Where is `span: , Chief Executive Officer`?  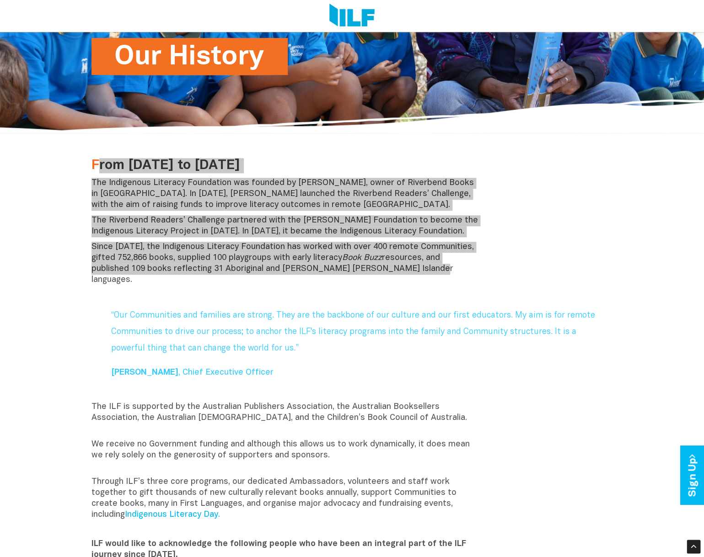 span: , Chief Executive Officer is located at coordinates (192, 373).